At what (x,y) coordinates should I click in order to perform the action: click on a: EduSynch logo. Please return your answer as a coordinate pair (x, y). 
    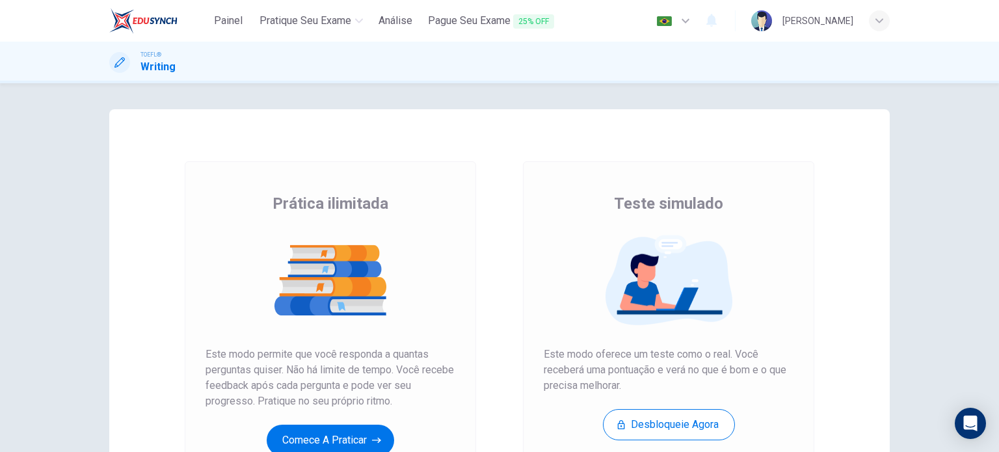
    Looking at the image, I should click on (158, 21).